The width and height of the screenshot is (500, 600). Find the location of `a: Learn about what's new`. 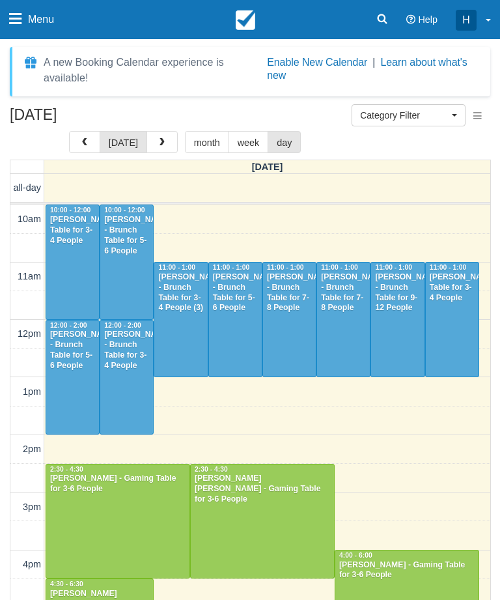

a: Learn about what's new is located at coordinates (367, 68).